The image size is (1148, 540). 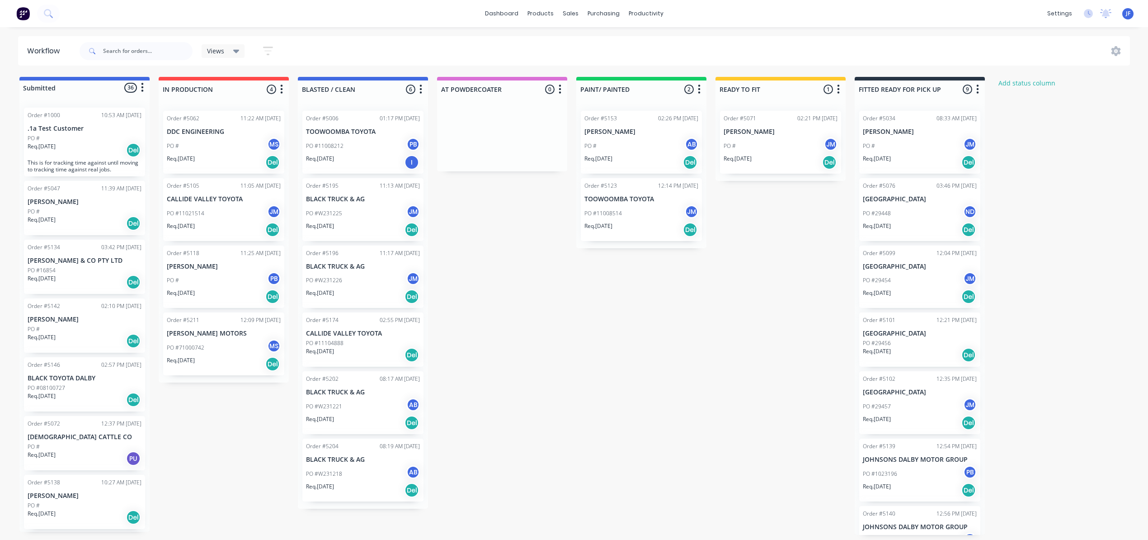 What do you see at coordinates (363, 131) in the screenshot?
I see `p: TOOWOOMBA TOYOTA` at bounding box center [363, 131].